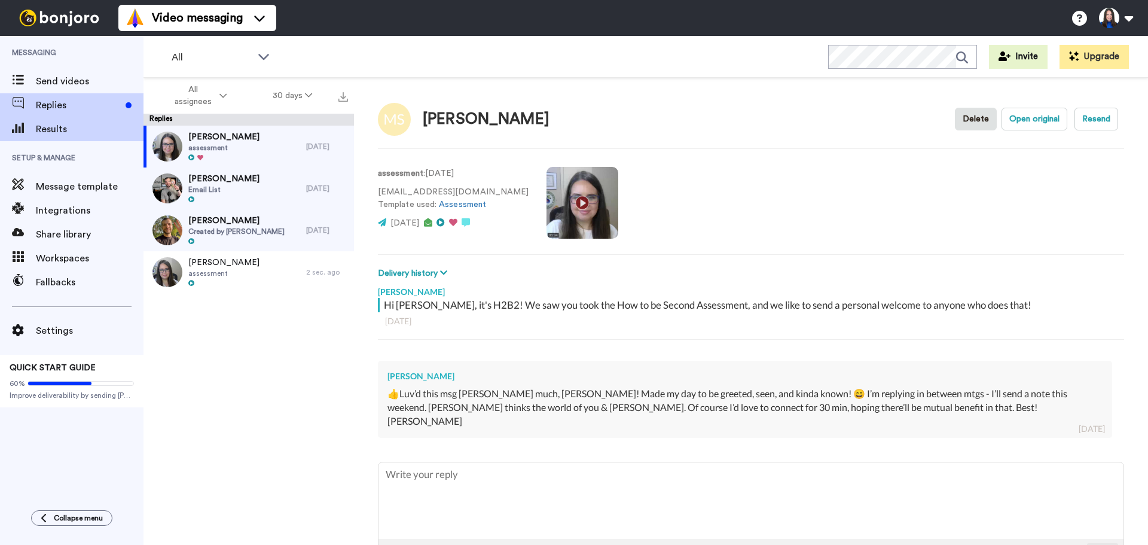 This screenshot has width=1148, height=545. Describe the element at coordinates (976, 119) in the screenshot. I see `button: Delete` at that location.